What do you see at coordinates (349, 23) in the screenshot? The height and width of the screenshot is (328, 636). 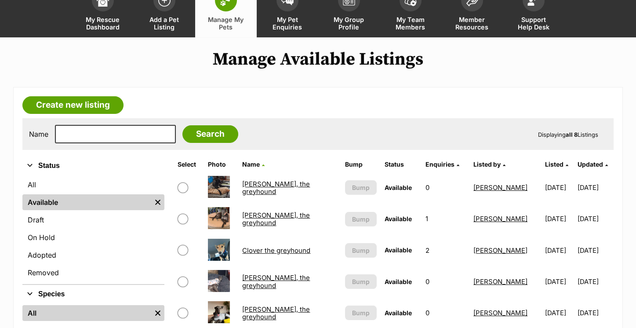 I see `span: My Group Profile` at bounding box center [349, 23].